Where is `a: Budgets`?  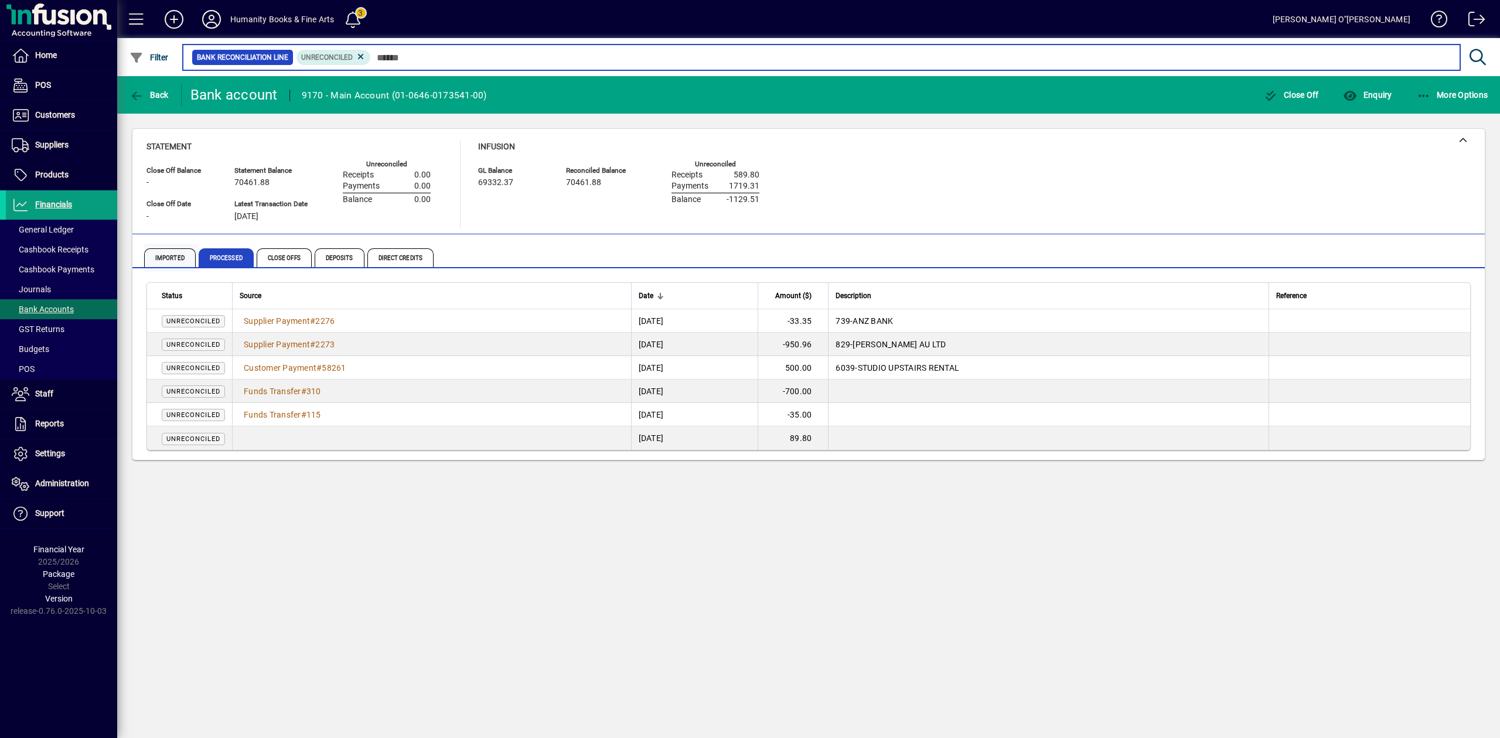
a: Budgets is located at coordinates (62, 349).